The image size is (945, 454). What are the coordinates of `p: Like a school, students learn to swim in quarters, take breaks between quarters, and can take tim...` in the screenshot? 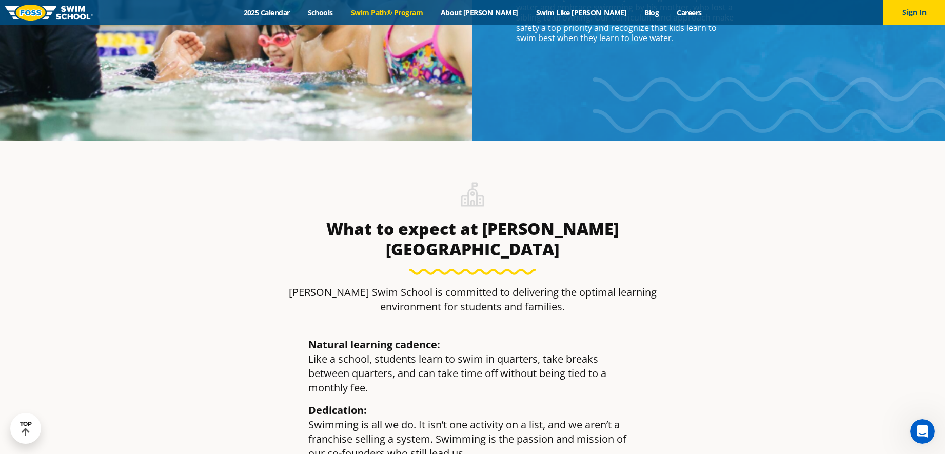 It's located at (473, 366).